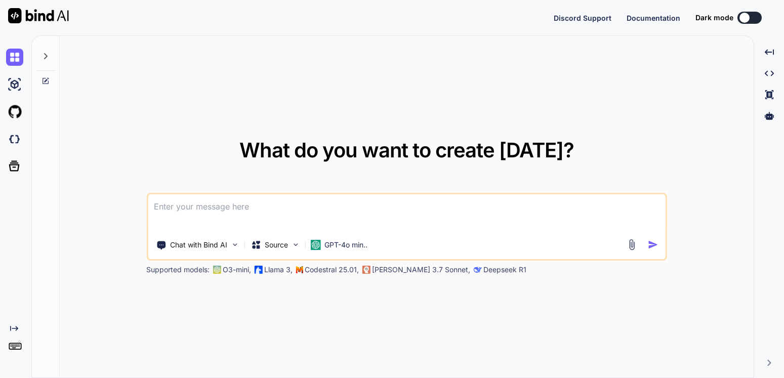  Describe the element at coordinates (15, 57) in the screenshot. I see `img: chat` at that location.